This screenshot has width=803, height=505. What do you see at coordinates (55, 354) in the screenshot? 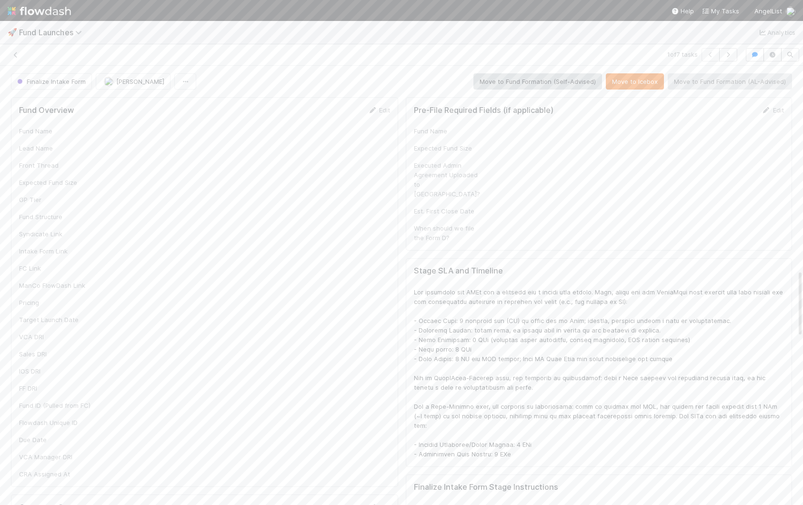
I see `div: Sales DRI` at bounding box center [55, 354].